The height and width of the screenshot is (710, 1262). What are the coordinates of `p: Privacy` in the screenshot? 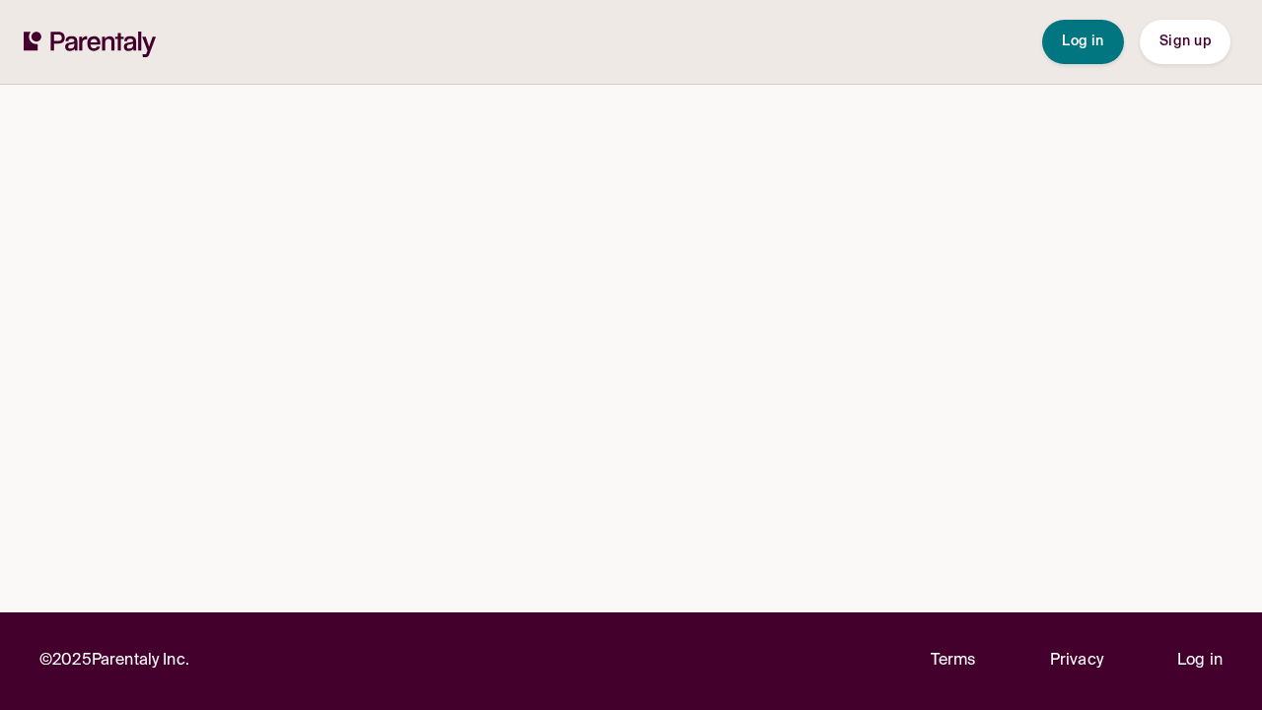 It's located at (1077, 661).